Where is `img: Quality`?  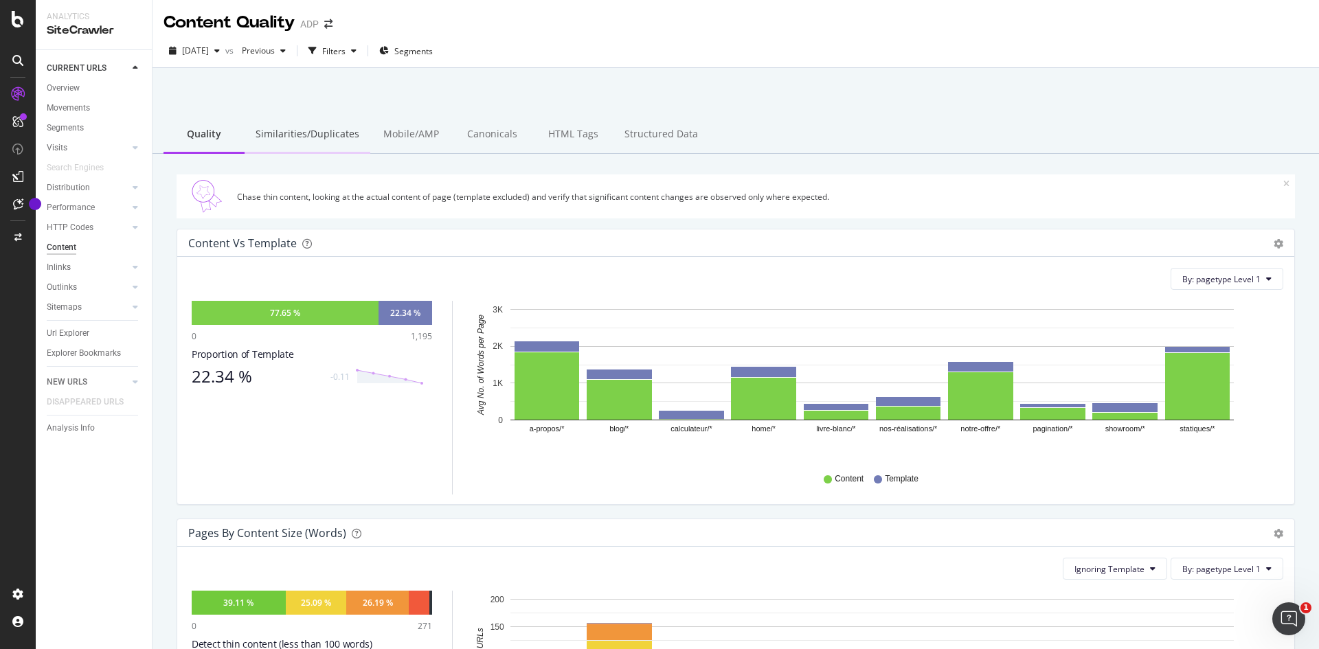 img: Quality is located at coordinates (207, 196).